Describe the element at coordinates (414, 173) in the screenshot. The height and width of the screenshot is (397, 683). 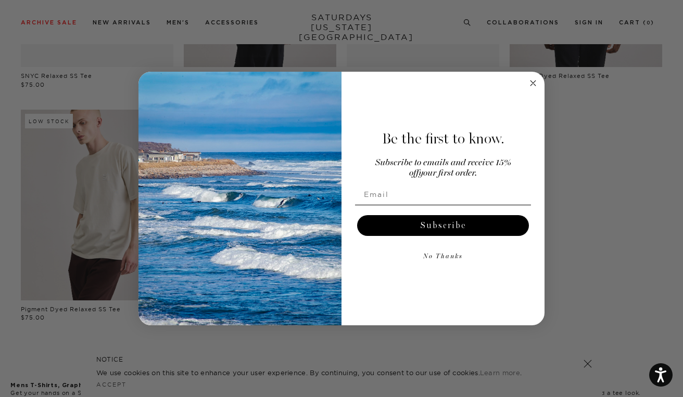
I see `span: off` at that location.